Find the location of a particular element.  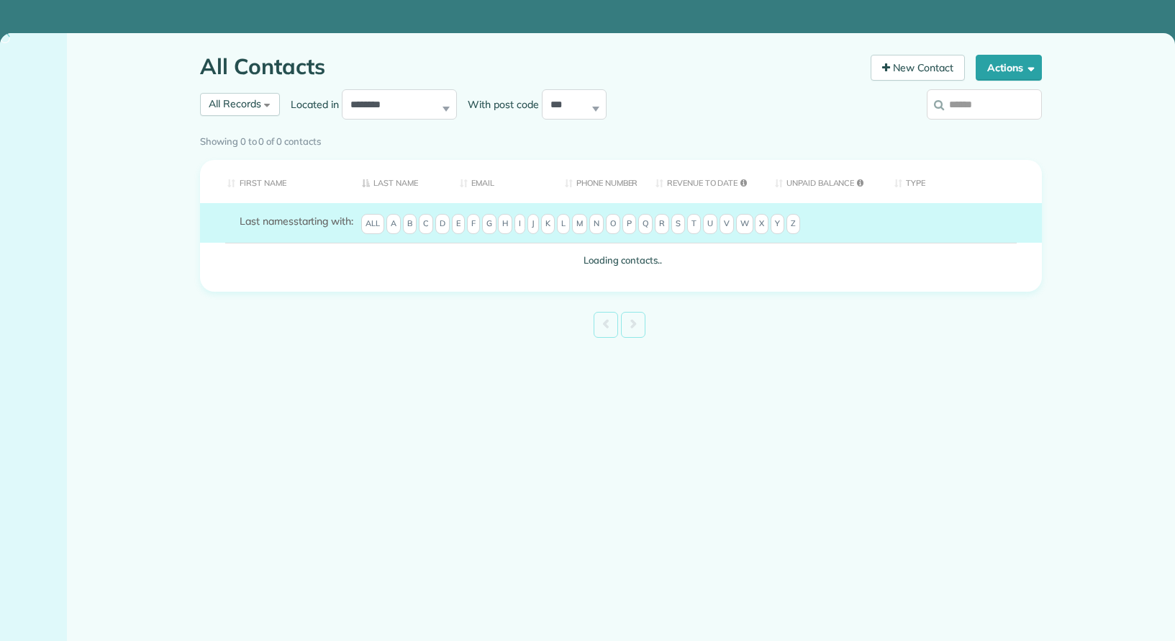

span: V is located at coordinates (727, 224).